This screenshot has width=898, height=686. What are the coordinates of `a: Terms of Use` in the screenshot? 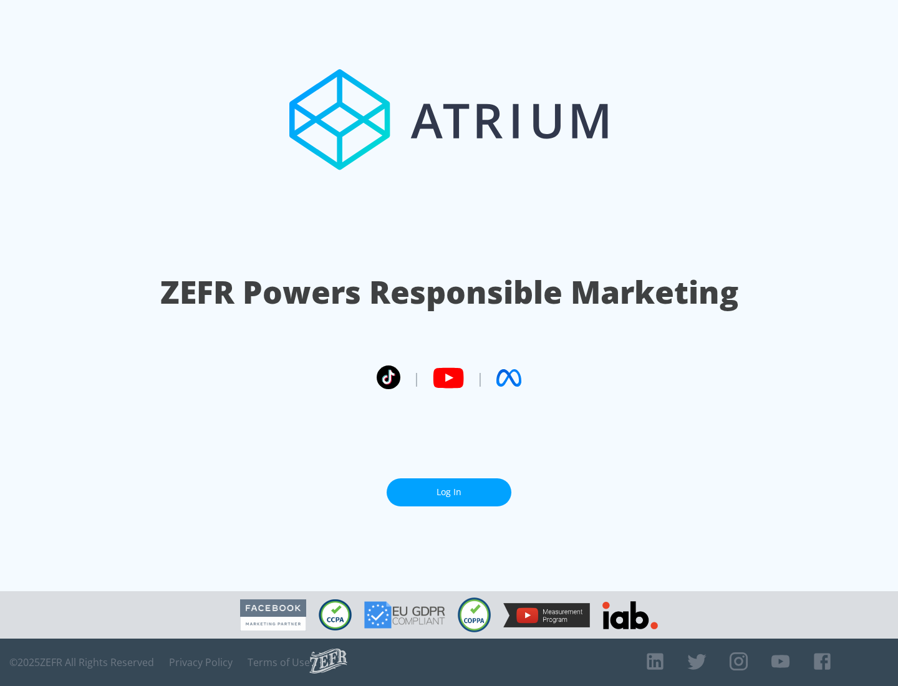 It's located at (279, 662).